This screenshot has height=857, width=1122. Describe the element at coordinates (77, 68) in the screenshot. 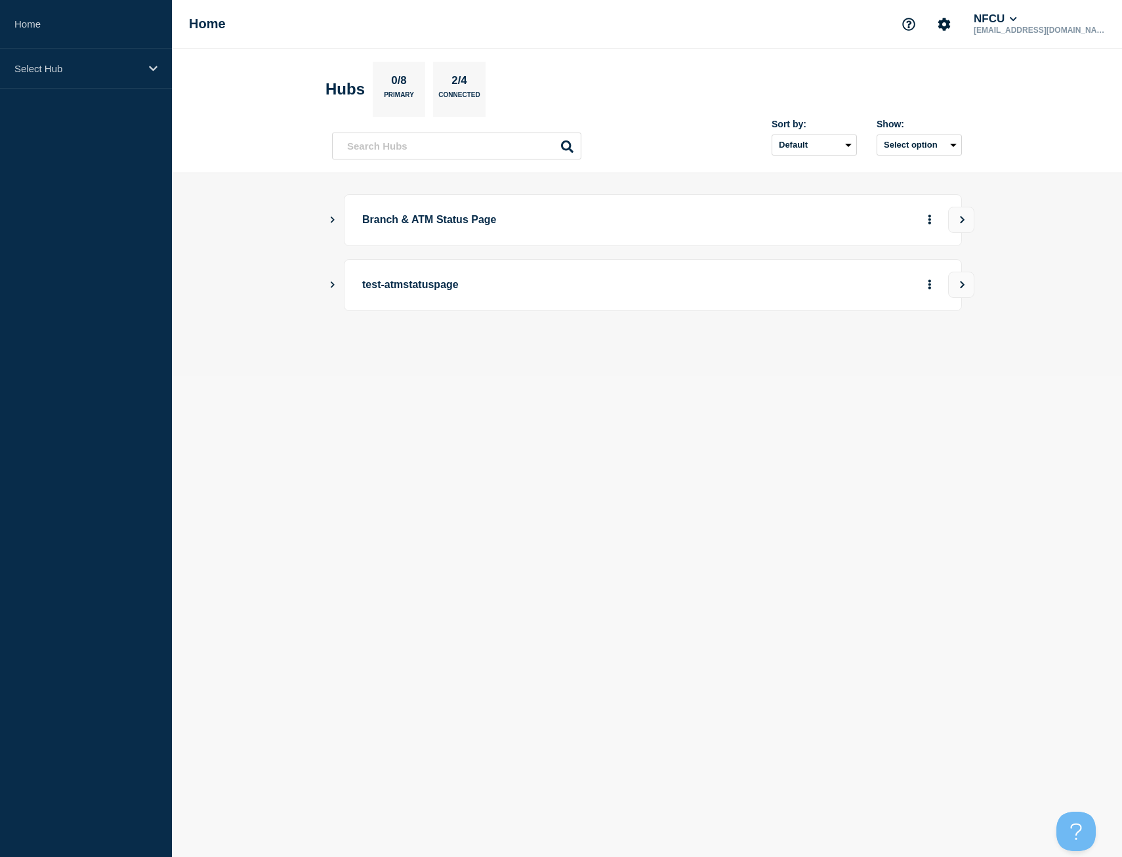

I see `p: Select Hub` at that location.